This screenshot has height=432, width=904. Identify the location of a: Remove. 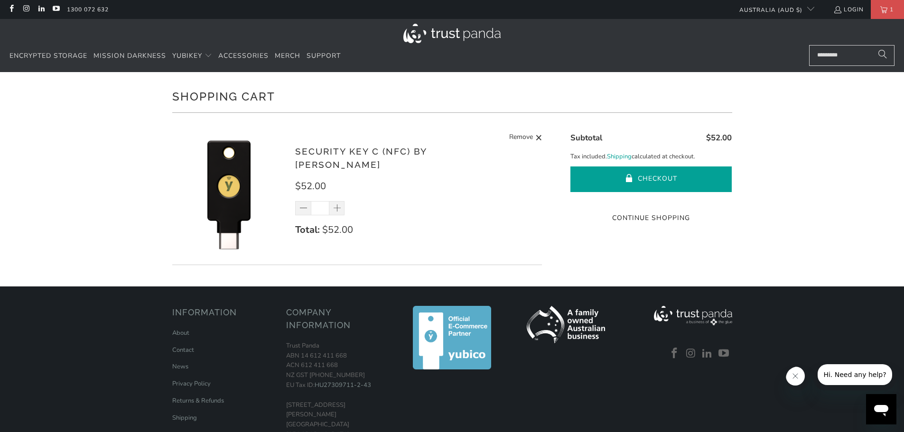
(526, 138).